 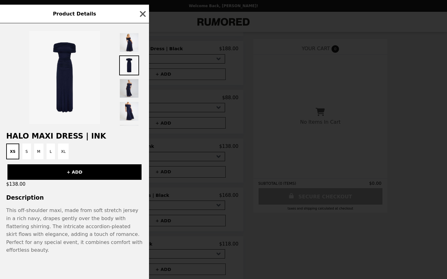 I want to click on img: Thumbnail 3, so click(x=129, y=88).